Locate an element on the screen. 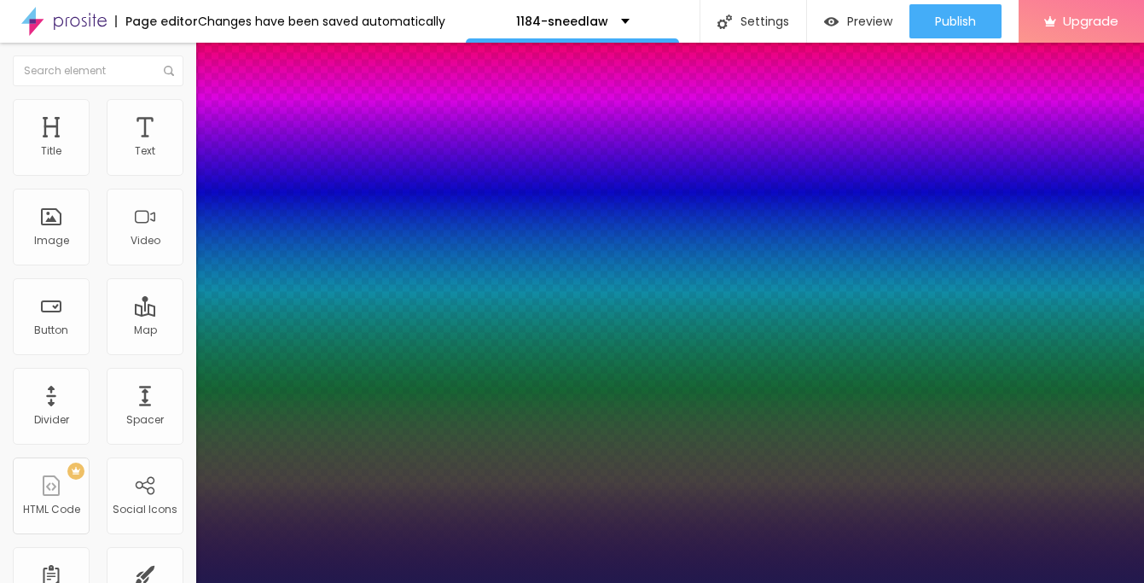  div: Image is located at coordinates (51, 241).